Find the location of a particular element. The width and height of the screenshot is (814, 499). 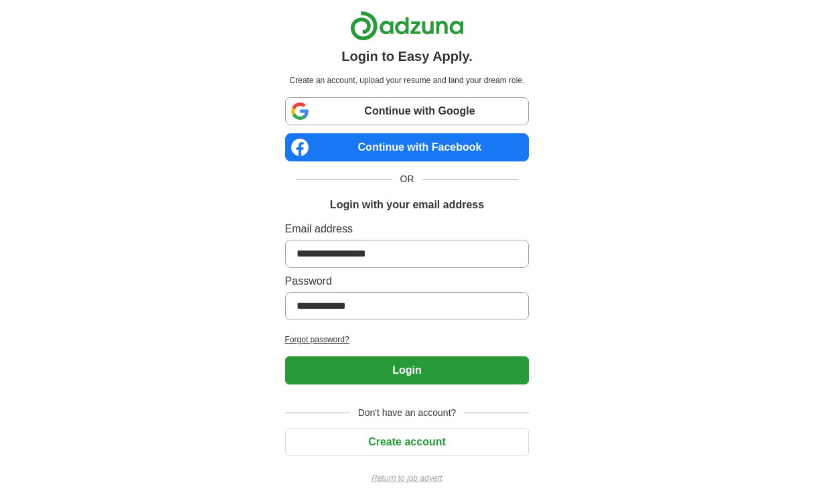

button: Login is located at coordinates (407, 370).